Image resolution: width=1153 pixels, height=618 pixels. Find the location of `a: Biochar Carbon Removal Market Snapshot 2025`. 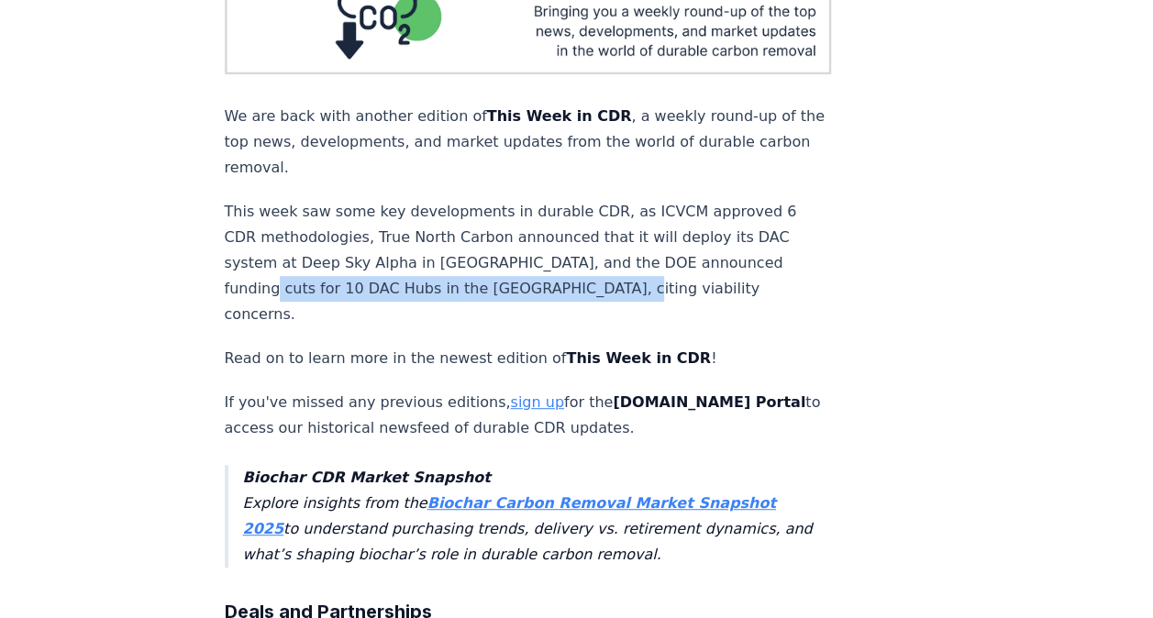

a: Biochar Carbon Removal Market Snapshot 2025 is located at coordinates (509, 515).